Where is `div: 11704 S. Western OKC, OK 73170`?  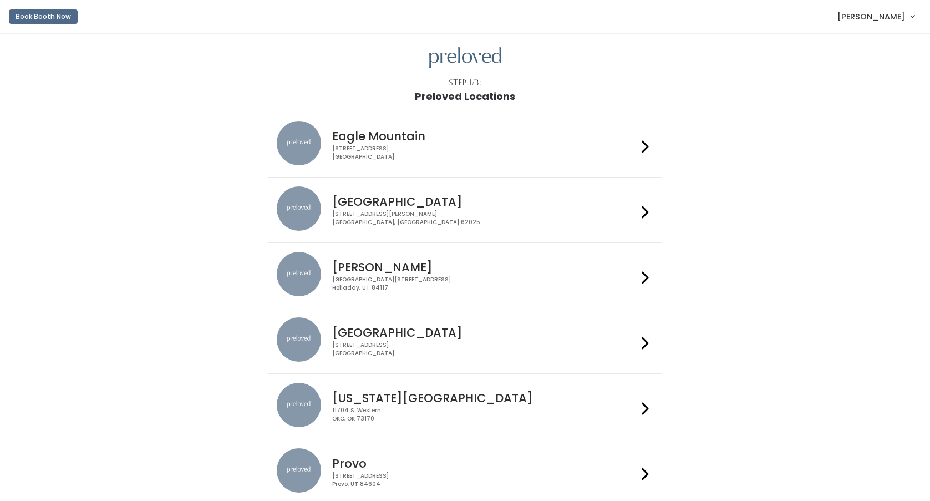
div: 11704 S. Western OKC, OK 73170 is located at coordinates (484, 414).